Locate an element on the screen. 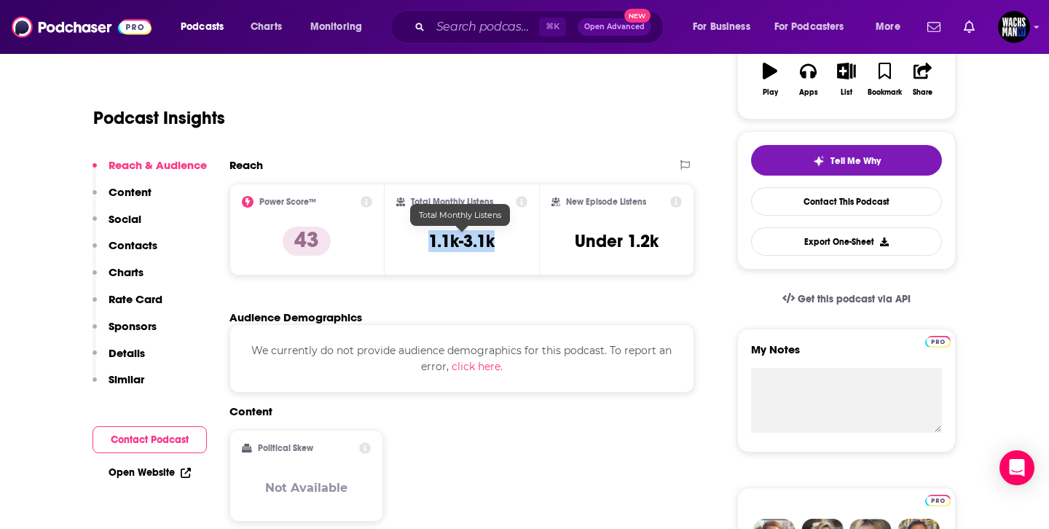 Image resolution: width=1049 pixels, height=529 pixels. span: Tell Me Why is located at coordinates (855, 161).